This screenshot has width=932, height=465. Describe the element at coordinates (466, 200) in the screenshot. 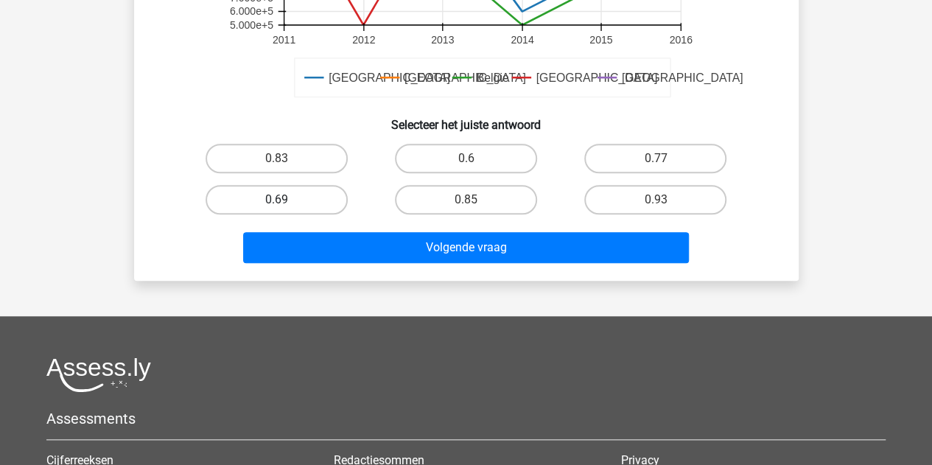

I see `label: 0.85` at that location.